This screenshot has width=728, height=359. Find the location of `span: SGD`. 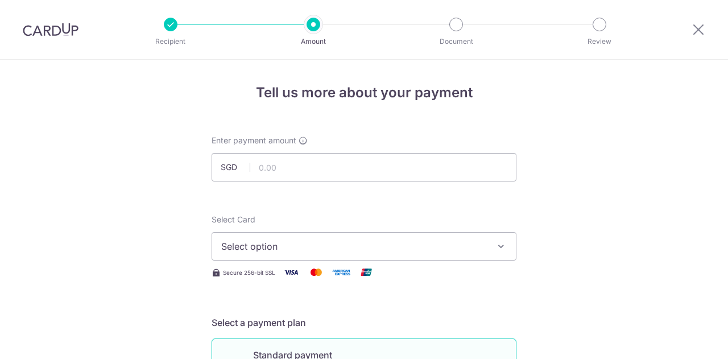

span: SGD is located at coordinates (235, 167).